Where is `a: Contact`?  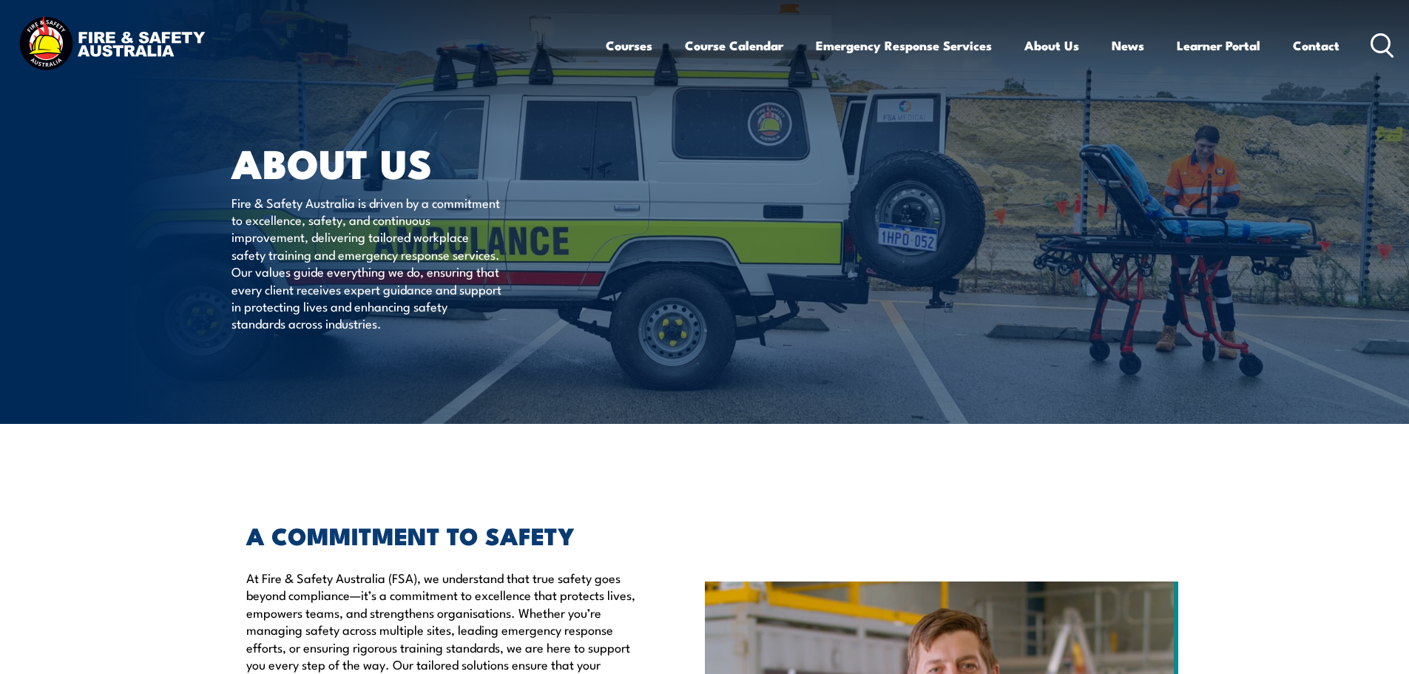 a: Contact is located at coordinates (1315, 45).